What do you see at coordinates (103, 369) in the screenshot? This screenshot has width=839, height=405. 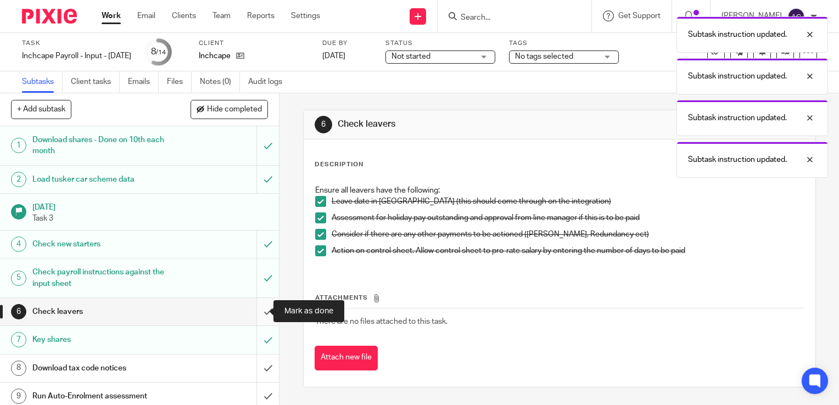 I see `h1: Download tax code notices` at bounding box center [103, 369].